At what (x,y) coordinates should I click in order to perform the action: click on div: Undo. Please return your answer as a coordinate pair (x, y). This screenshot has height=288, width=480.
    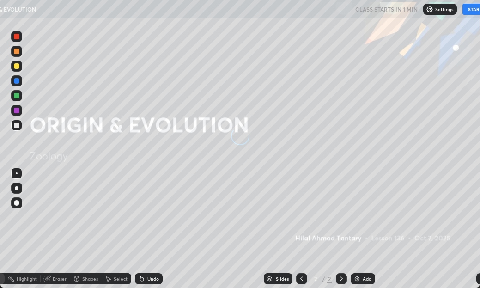
    Looking at the image, I should click on (153, 279).